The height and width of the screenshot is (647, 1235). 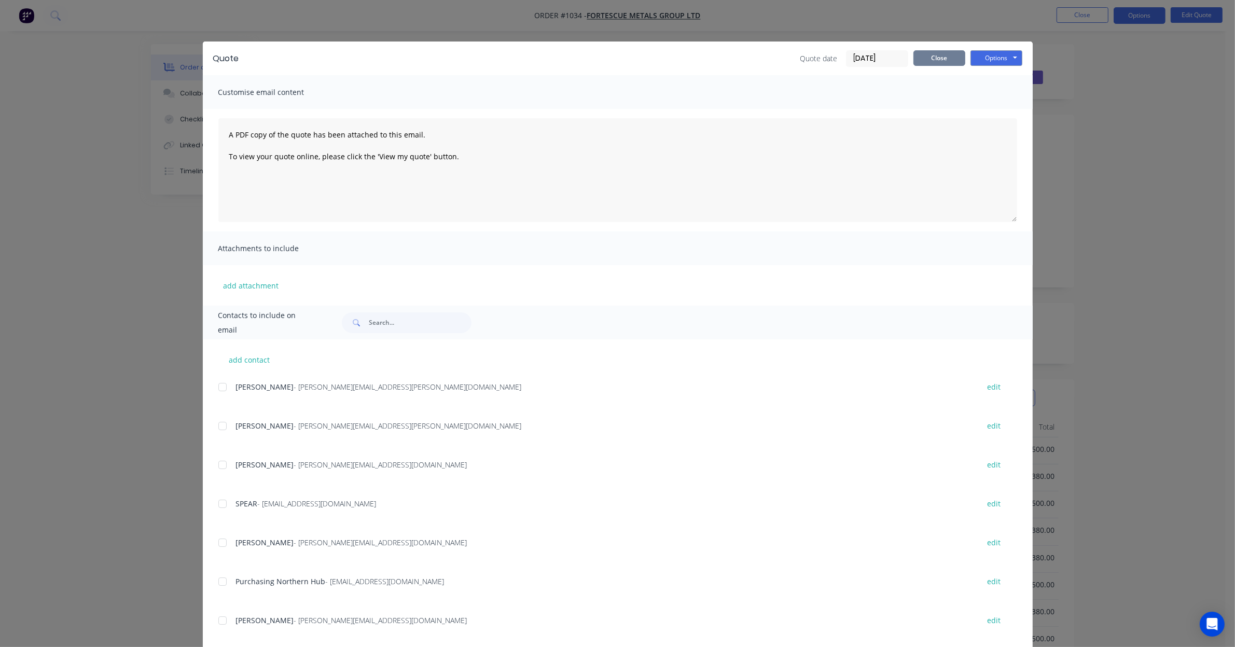 I want to click on button: add attachment, so click(x=251, y=285).